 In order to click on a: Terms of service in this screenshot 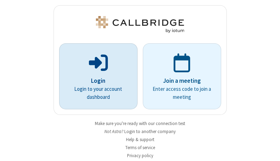, I will do `click(140, 148)`.